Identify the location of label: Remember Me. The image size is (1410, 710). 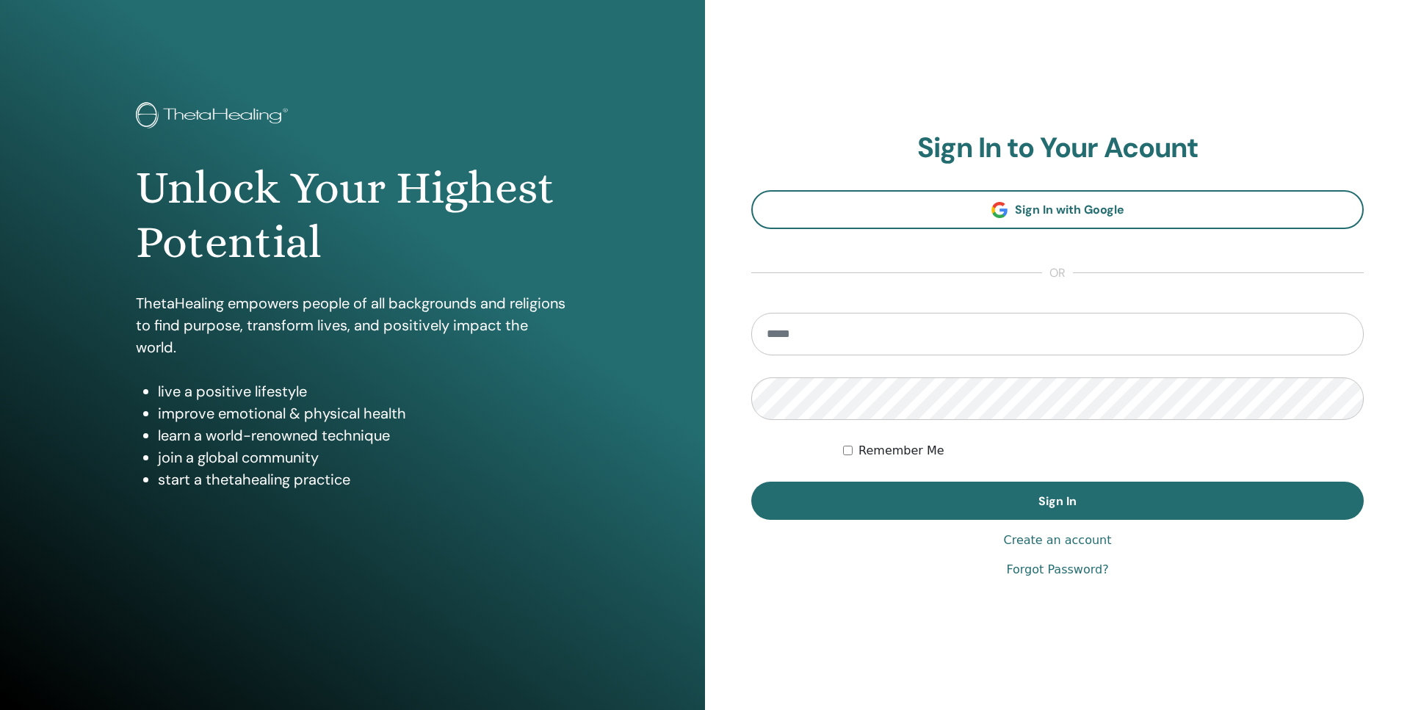
(901, 451).